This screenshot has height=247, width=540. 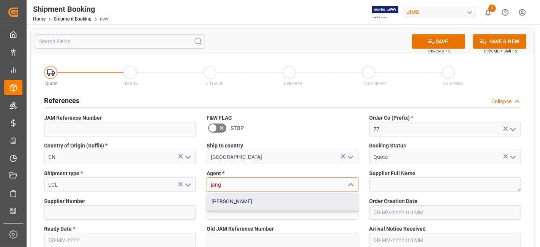 I want to click on span: Shipment type, so click(x=63, y=173).